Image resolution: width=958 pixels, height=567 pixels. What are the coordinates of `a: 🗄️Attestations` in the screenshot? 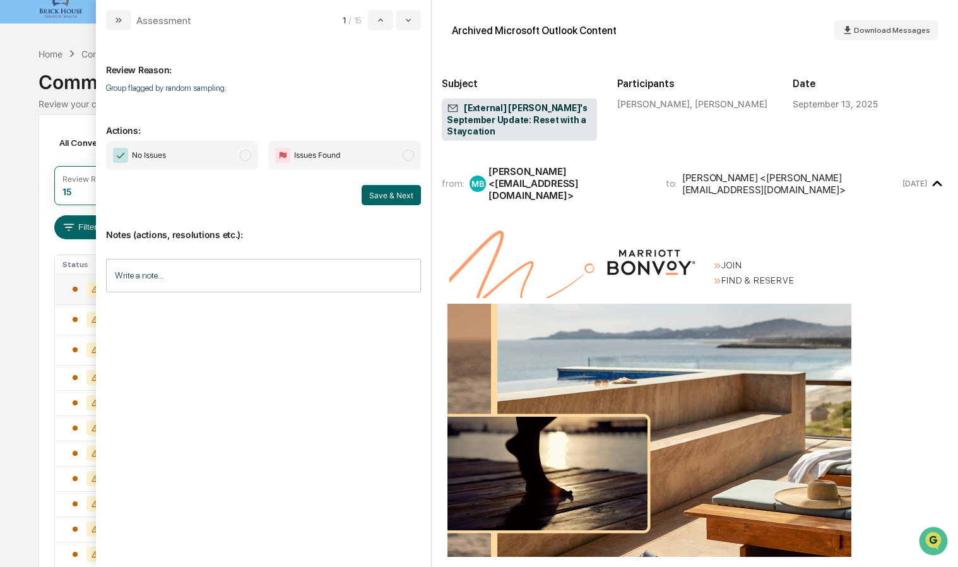 It's located at (124, 230).